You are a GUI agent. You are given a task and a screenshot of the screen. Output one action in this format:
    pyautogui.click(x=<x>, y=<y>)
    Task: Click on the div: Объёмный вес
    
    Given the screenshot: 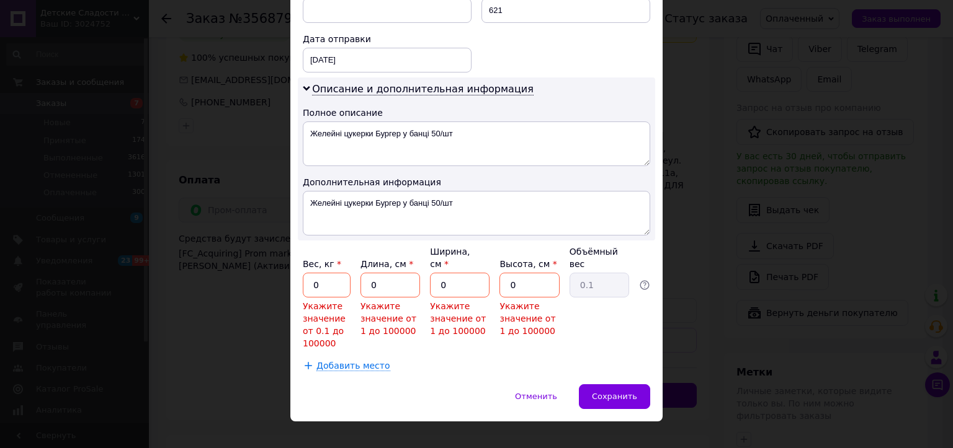 What is the action you would take?
    pyautogui.click(x=599, y=258)
    